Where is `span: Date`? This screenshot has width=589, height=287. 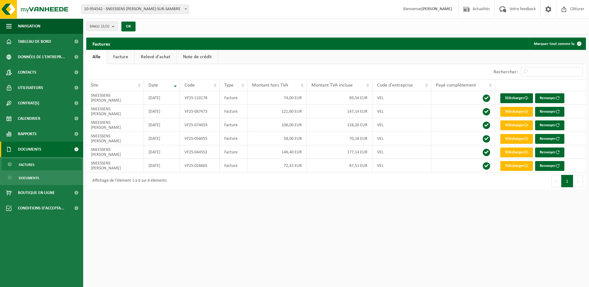 span: Date is located at coordinates (153, 85).